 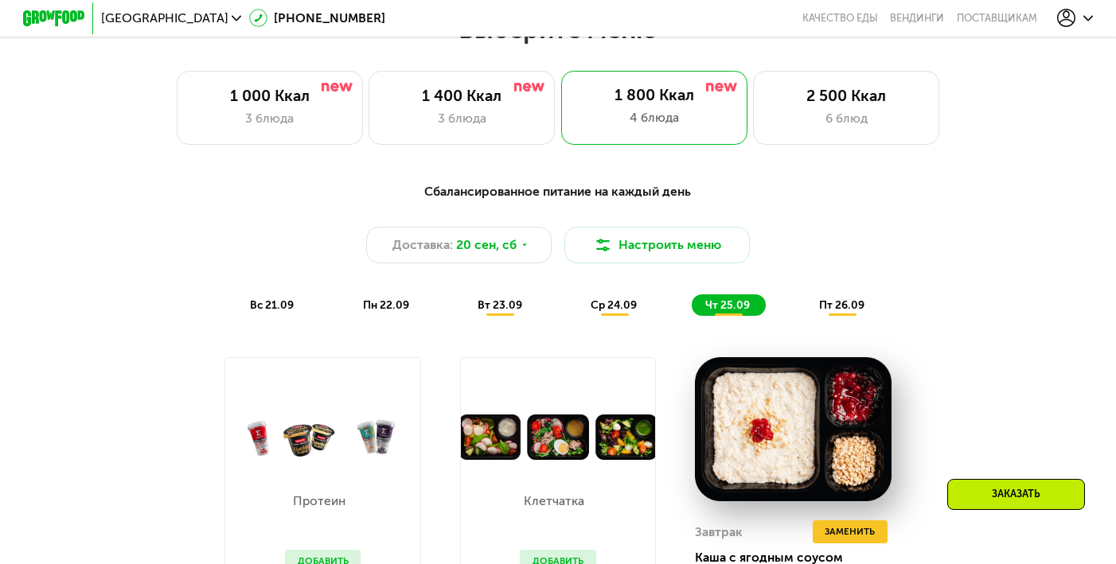 I want to click on span: Доставка:, so click(x=423, y=244).